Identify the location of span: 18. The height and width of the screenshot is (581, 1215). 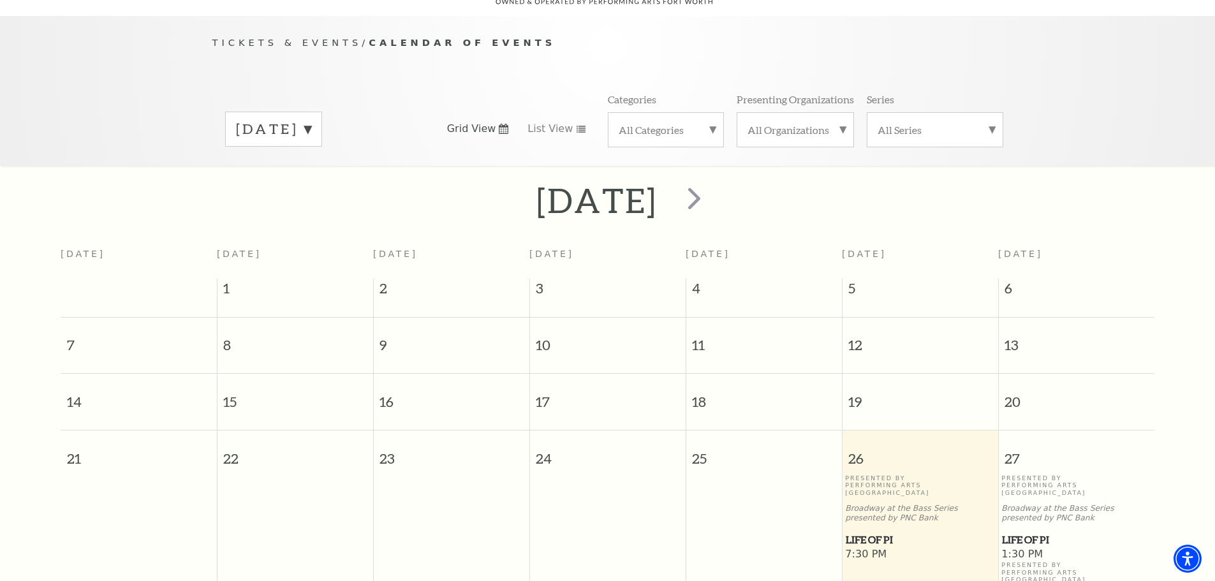
(764, 395).